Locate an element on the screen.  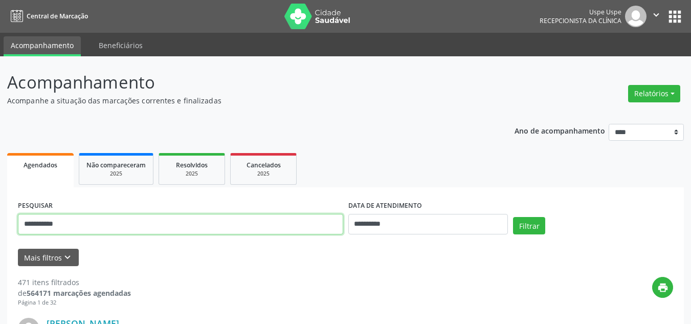
strong: 564171 marcações agendadas is located at coordinates (79, 292).